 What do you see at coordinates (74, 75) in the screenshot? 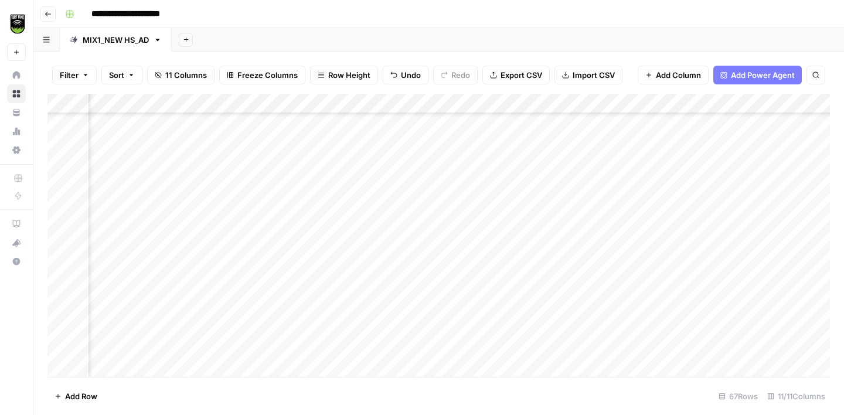
I see `button: Filter` at bounding box center [74, 75].